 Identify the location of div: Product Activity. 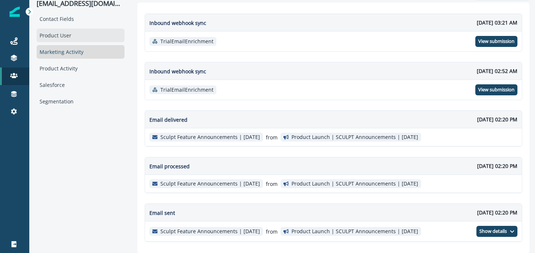
(81, 68).